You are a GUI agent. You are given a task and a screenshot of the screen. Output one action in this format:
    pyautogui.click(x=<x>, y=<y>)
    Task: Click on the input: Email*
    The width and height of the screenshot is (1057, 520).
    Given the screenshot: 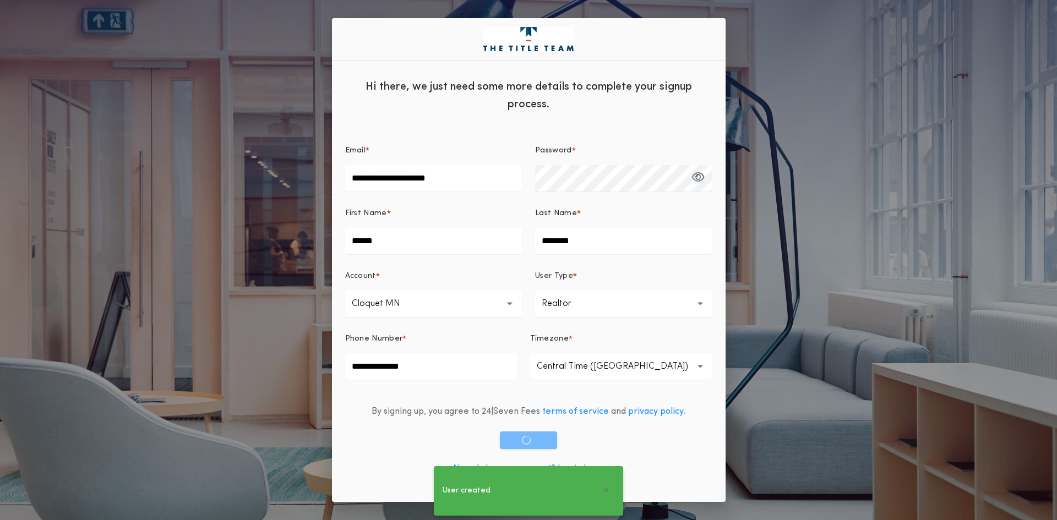 What is the action you would take?
    pyautogui.click(x=434, y=178)
    